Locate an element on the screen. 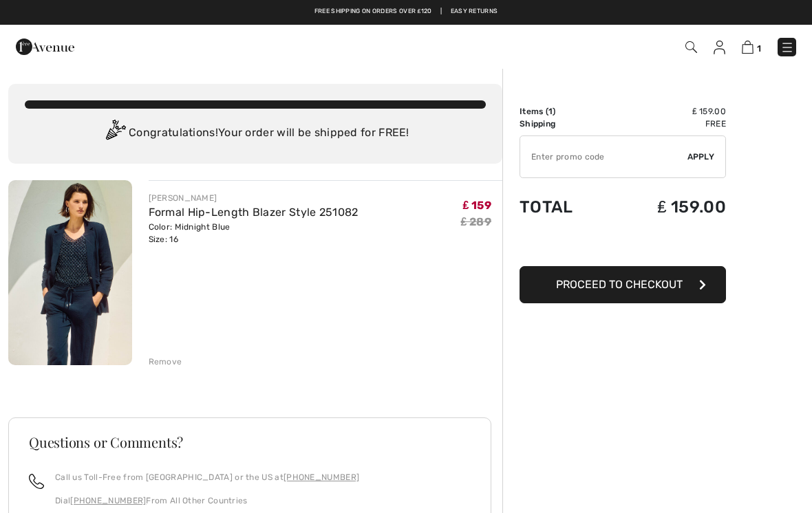 The width and height of the screenshot is (812, 513). td: Items ( ) is located at coordinates (564, 111).